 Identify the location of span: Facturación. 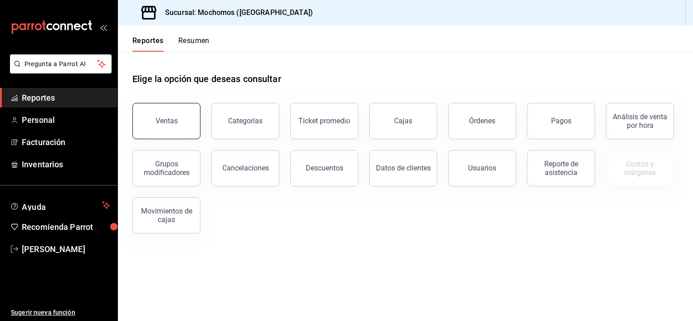
(66, 142).